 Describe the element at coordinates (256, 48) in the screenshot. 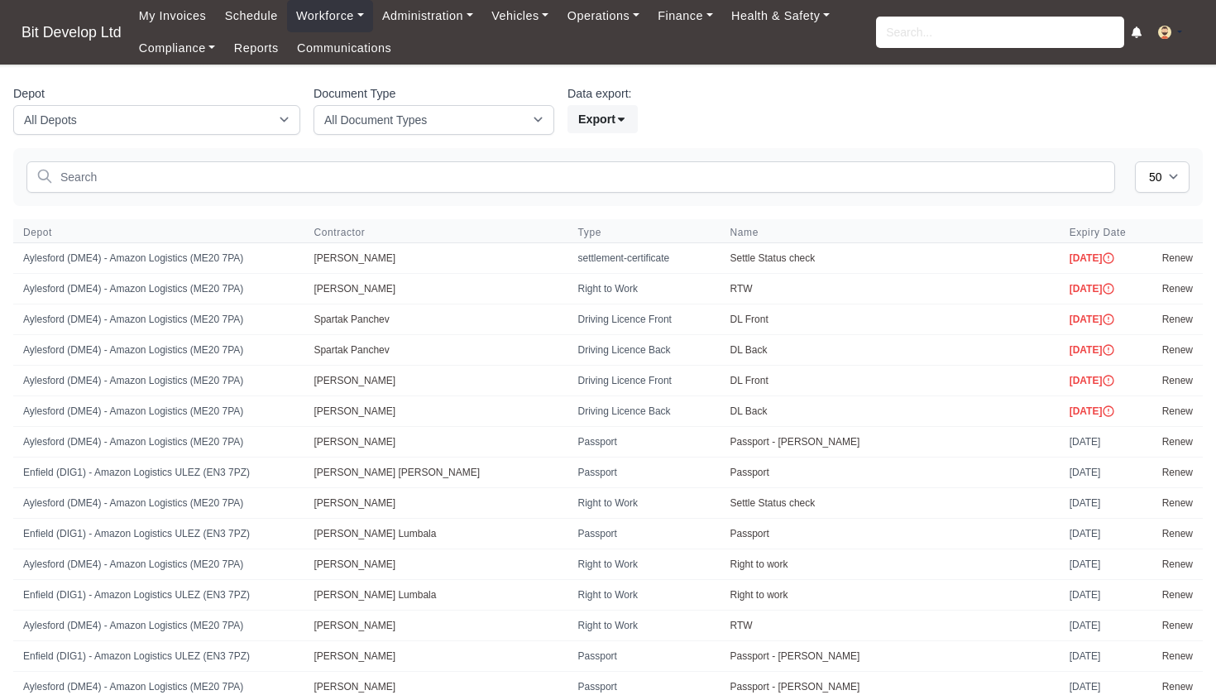

I see `a: Reports` at that location.